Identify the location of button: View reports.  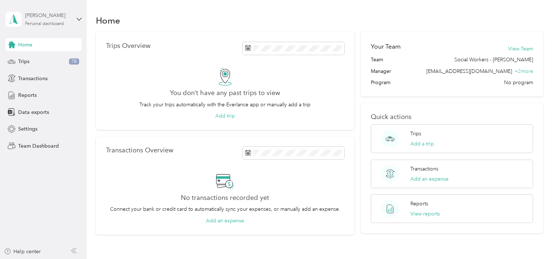
(425, 214).